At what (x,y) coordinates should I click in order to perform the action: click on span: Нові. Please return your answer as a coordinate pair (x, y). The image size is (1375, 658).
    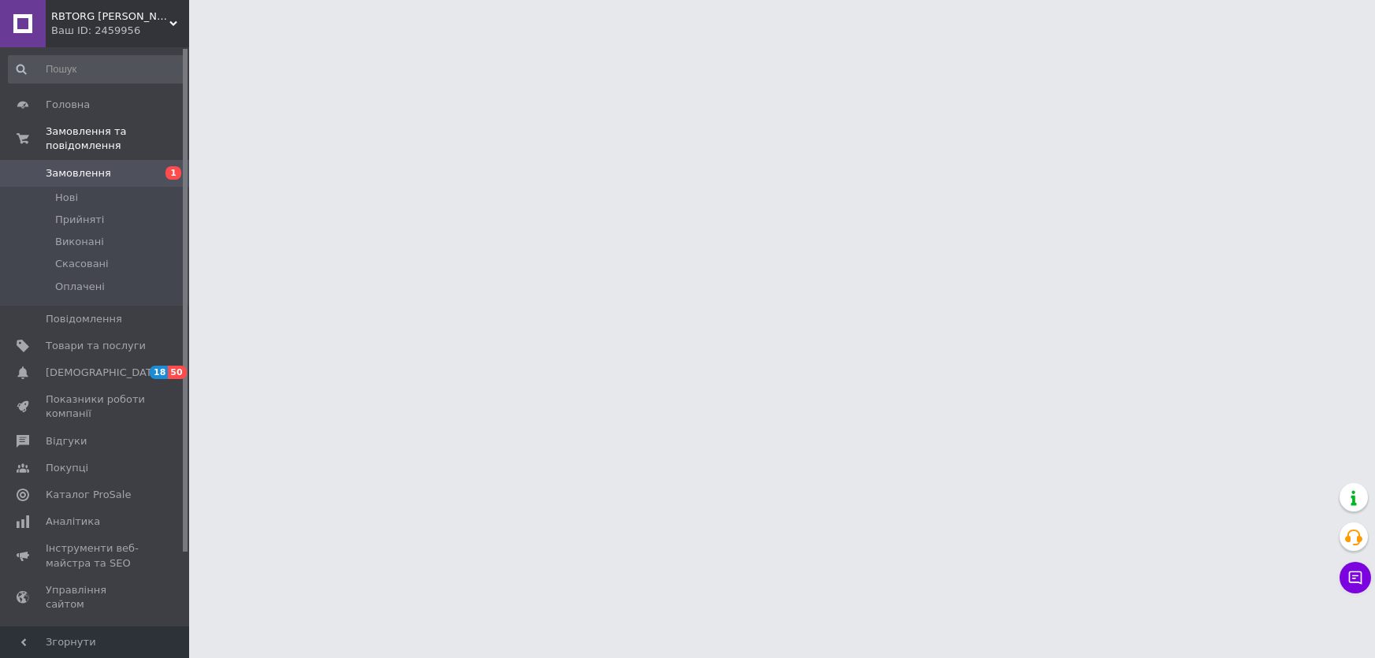
    Looking at the image, I should click on (66, 198).